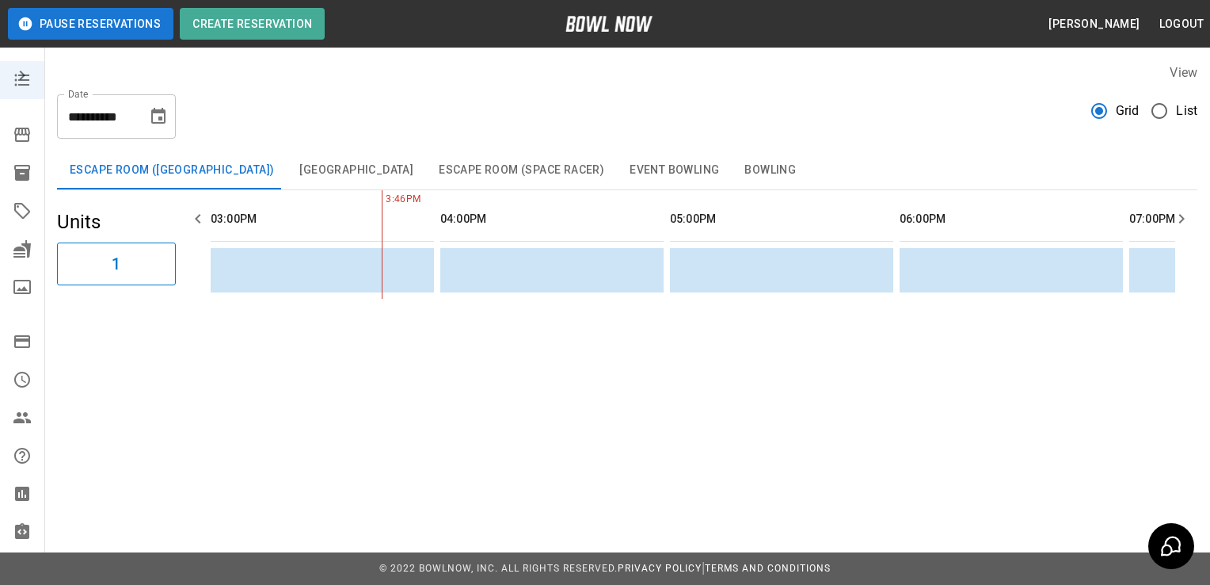 This screenshot has width=1210, height=585. I want to click on div: inventory tabs, so click(627, 170).